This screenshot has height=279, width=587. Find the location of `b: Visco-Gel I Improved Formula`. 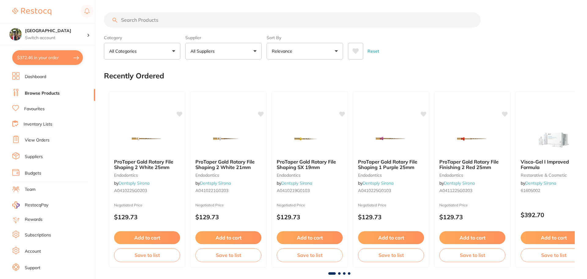

b: Visco-Gel I Improved Formula is located at coordinates (554, 164).